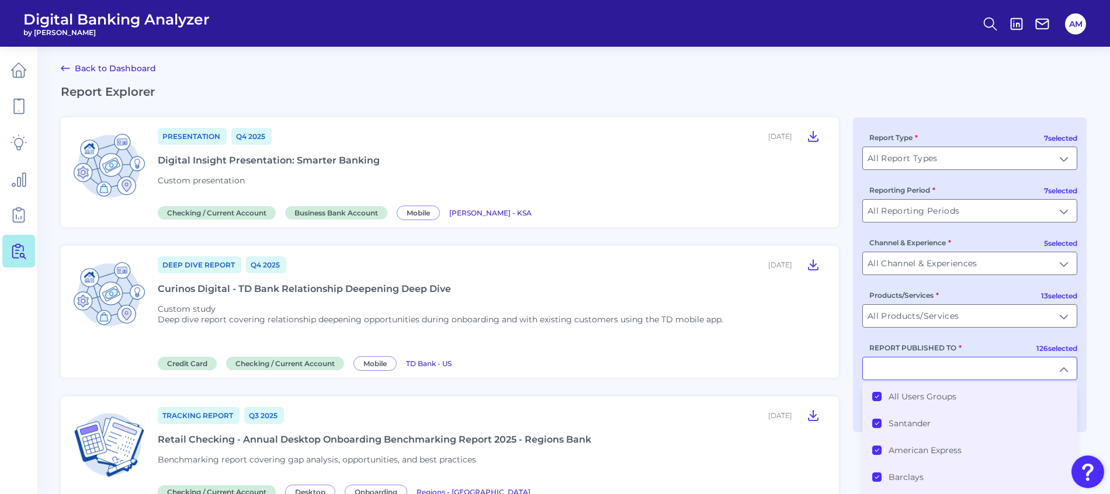  Describe the element at coordinates (429, 363) in the screenshot. I see `a: TD Bank - US` at that location.